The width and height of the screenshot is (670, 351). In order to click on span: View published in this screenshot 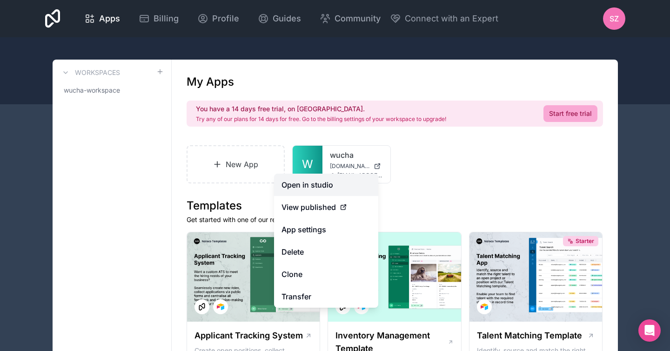, I will do `click(309, 207)`.